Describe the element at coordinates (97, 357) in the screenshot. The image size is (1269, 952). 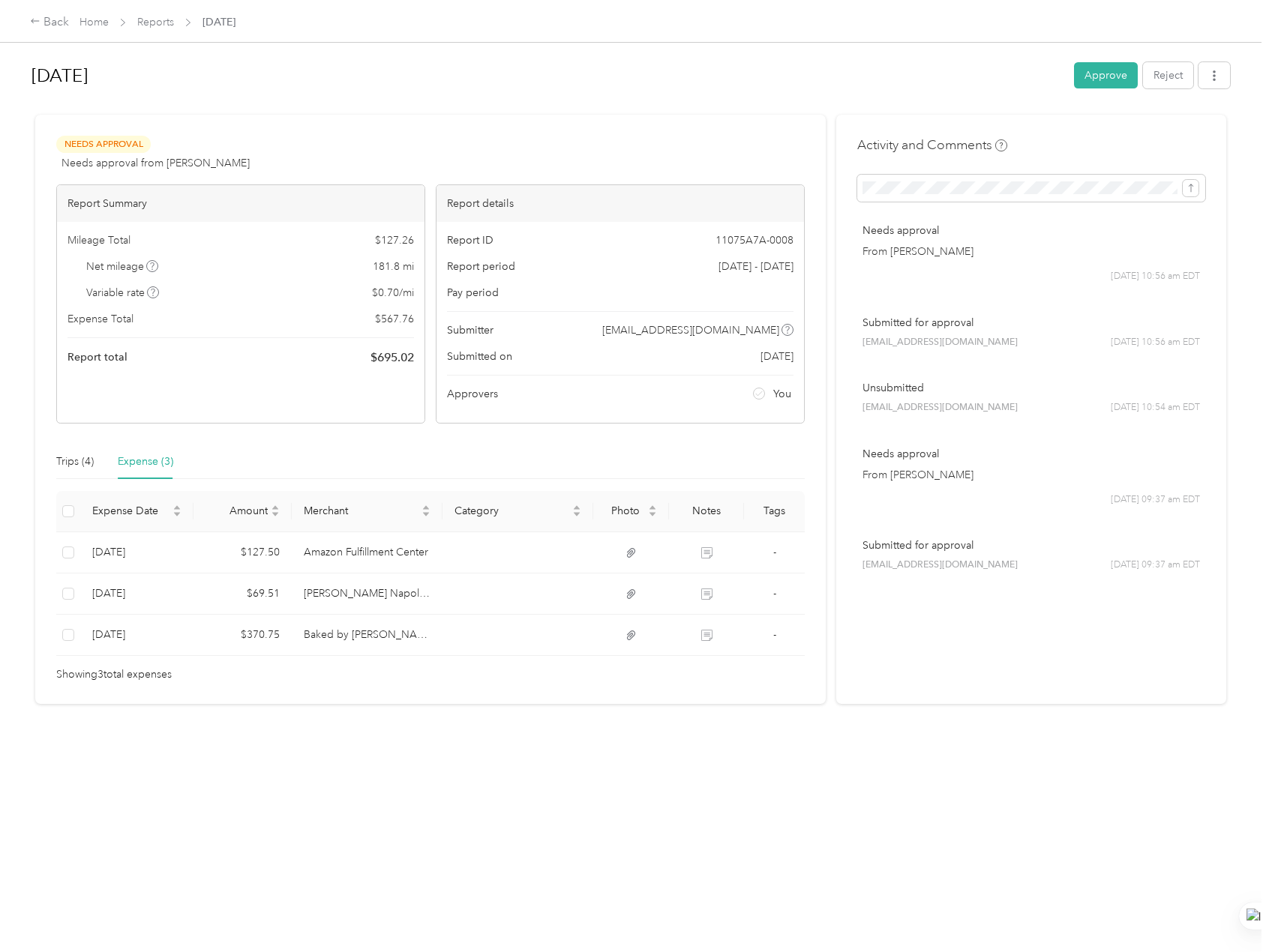
I see `span: Report total` at that location.